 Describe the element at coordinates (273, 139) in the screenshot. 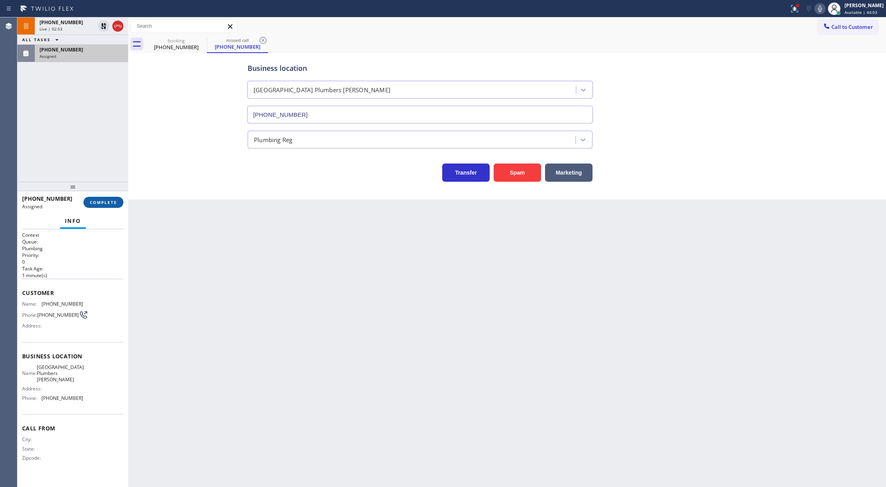

I see `div: Plumbing Reg` at that location.